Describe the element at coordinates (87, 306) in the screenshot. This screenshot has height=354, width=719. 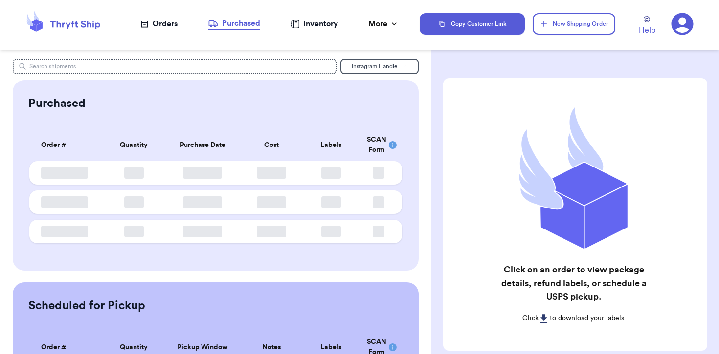
I see `h2: Scheduled for Pickup` at that location.